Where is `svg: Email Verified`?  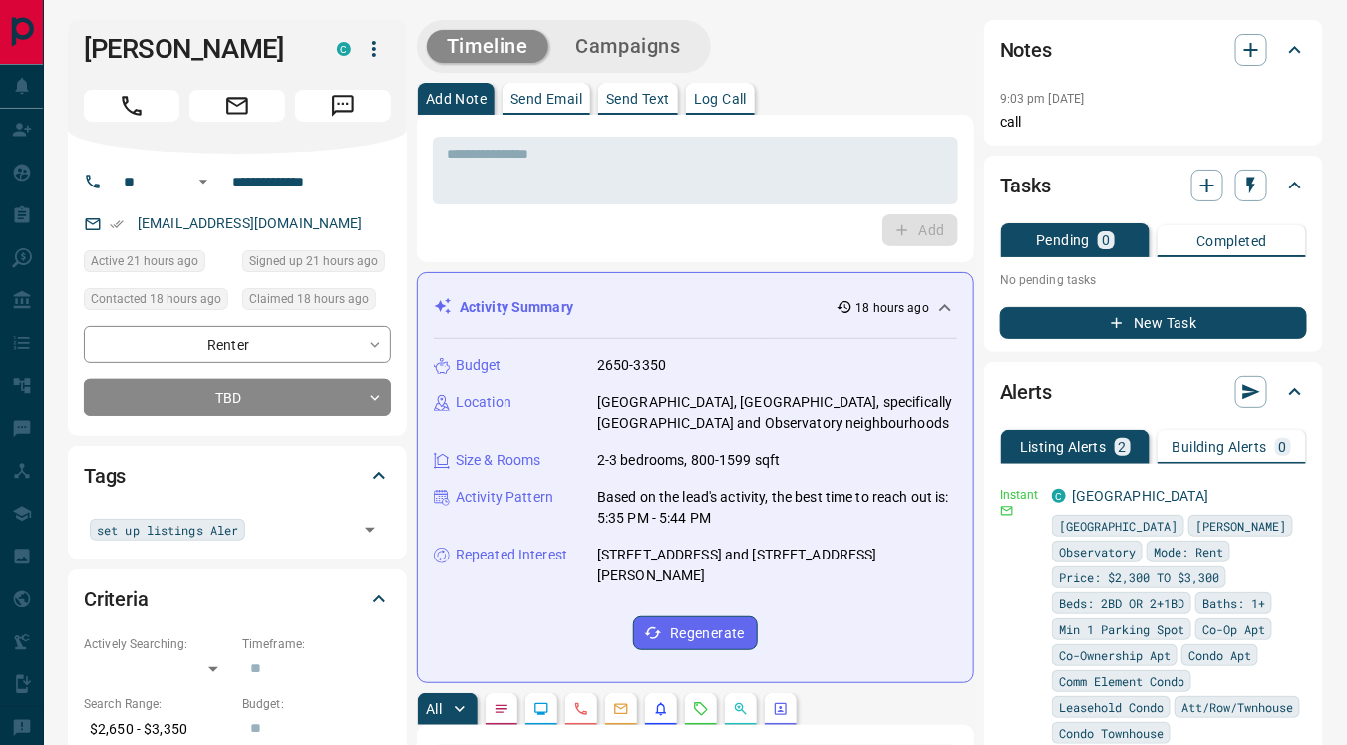 svg: Email Verified is located at coordinates (117, 224).